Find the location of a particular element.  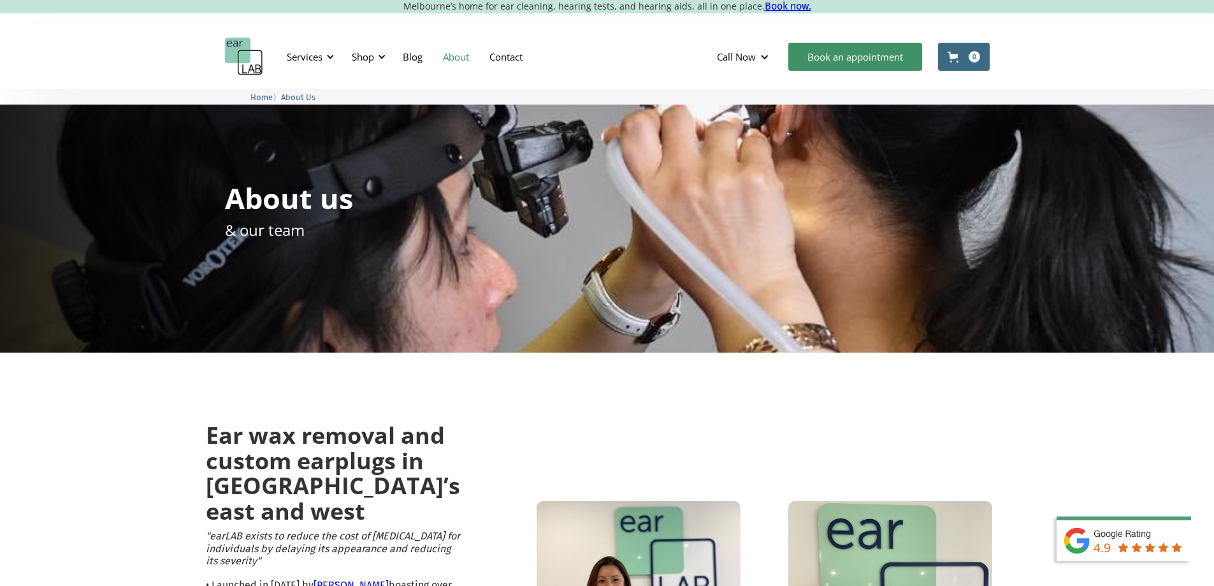

a: Contact is located at coordinates (506, 57).